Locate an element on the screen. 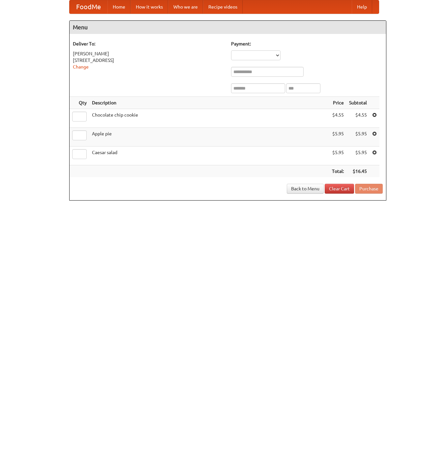 Image resolution: width=448 pixels, height=466 pixels. a: How it works is located at coordinates (149, 7).